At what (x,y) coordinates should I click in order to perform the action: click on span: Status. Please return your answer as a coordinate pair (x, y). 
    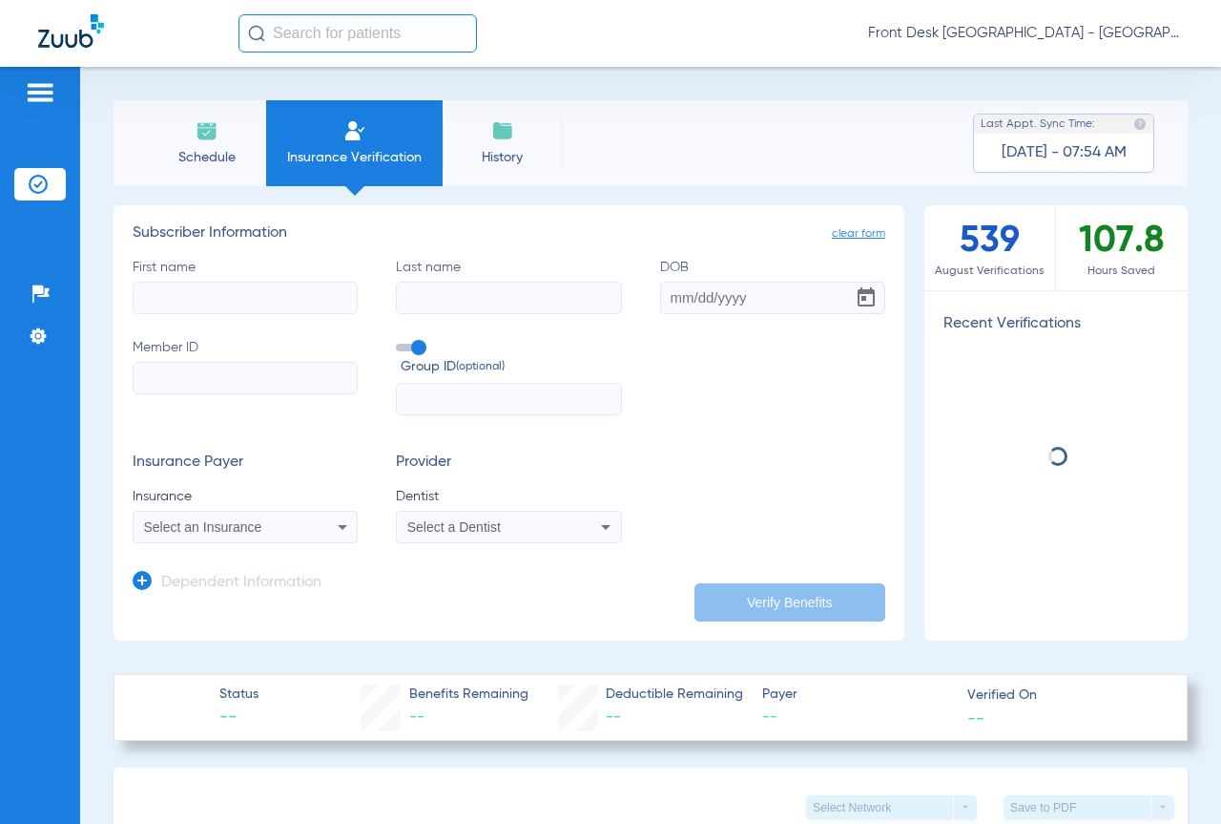
    Looking at the image, I should click on (239, 694).